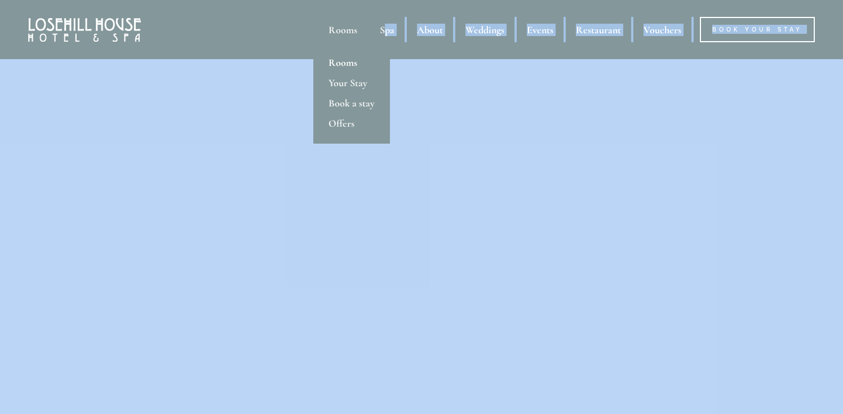 The height and width of the screenshot is (414, 843). Describe the element at coordinates (662, 29) in the screenshot. I see `a: Vouchers` at that location.